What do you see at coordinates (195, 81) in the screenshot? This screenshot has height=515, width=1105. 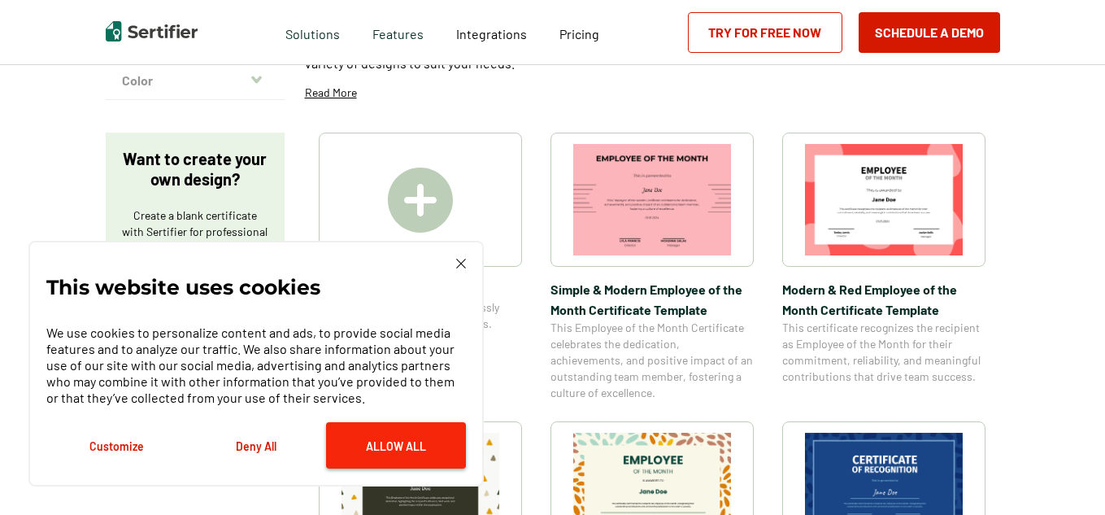 I see `button: Color` at bounding box center [195, 81].